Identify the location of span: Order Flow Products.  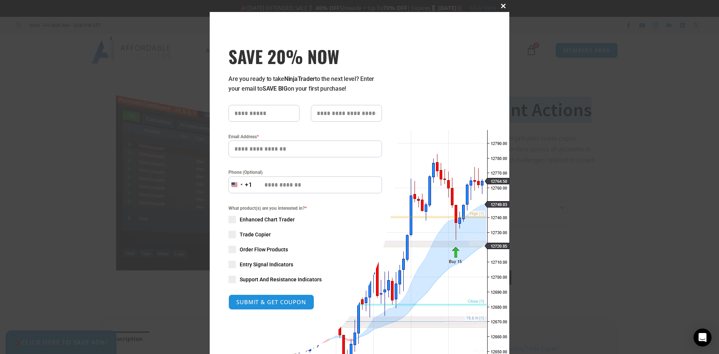
(264, 249).